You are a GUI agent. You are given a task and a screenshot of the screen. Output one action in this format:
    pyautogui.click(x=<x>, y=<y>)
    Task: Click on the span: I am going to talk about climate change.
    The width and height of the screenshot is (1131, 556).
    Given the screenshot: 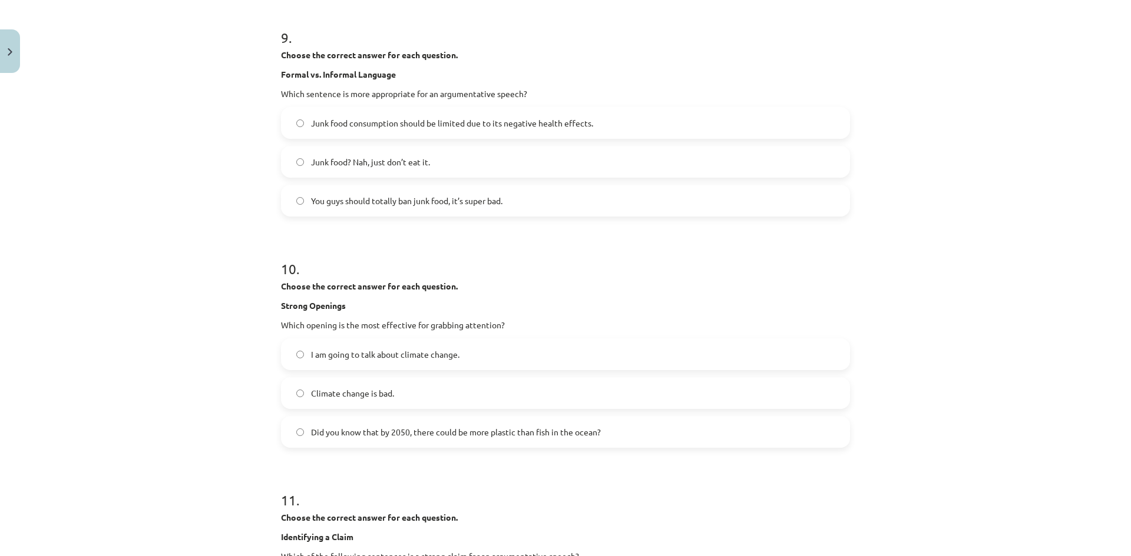 What is the action you would take?
    pyautogui.click(x=385, y=354)
    